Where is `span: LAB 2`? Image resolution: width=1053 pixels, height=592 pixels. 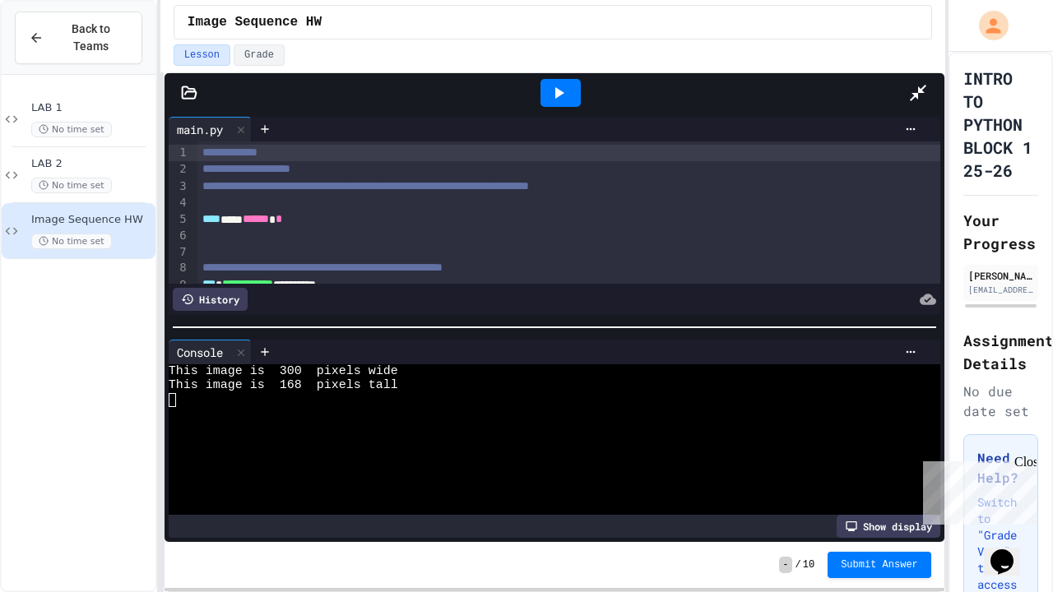 span: LAB 2 is located at coordinates (91, 164).